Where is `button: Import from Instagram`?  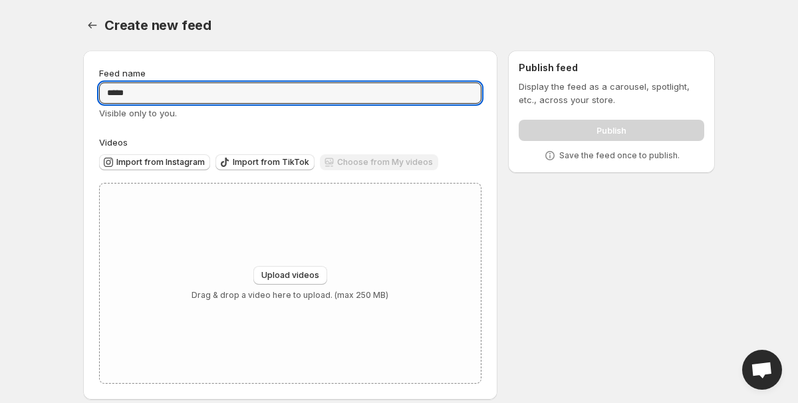 button: Import from Instagram is located at coordinates (154, 162).